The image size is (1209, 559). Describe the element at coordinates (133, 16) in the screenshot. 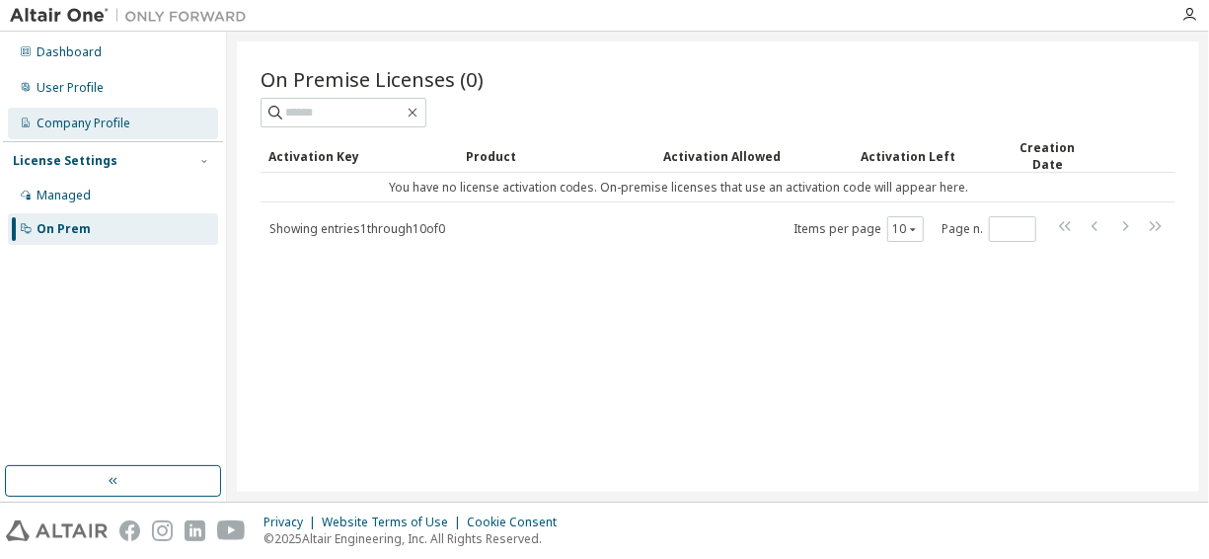

I see `img: Altair One` at that location.